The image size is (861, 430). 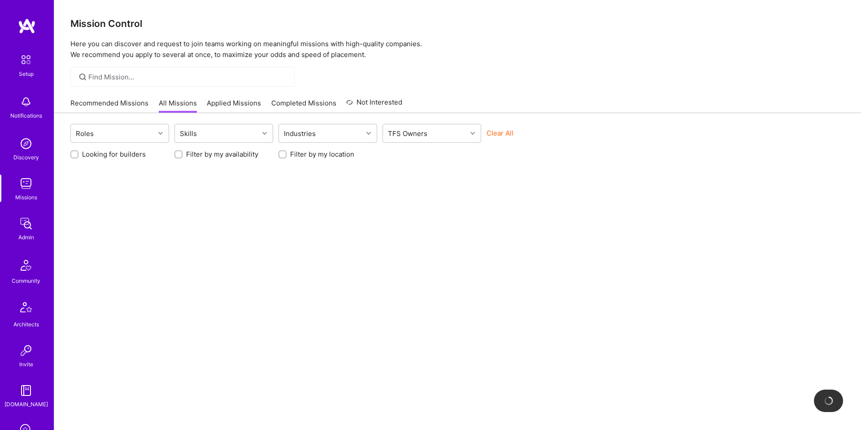 What do you see at coordinates (26, 350) in the screenshot?
I see `img: Invite` at bounding box center [26, 350].